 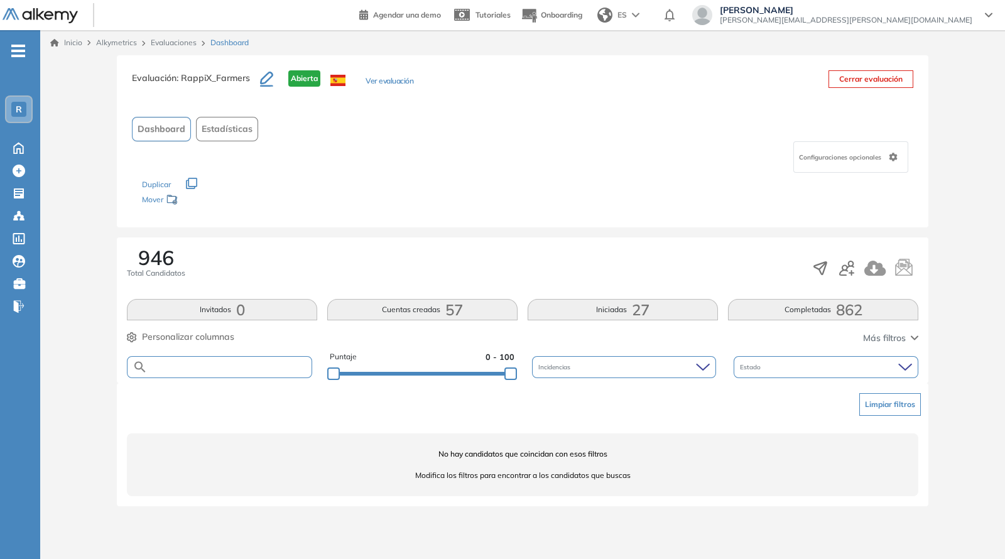 I want to click on img: Logo, so click(x=40, y=16).